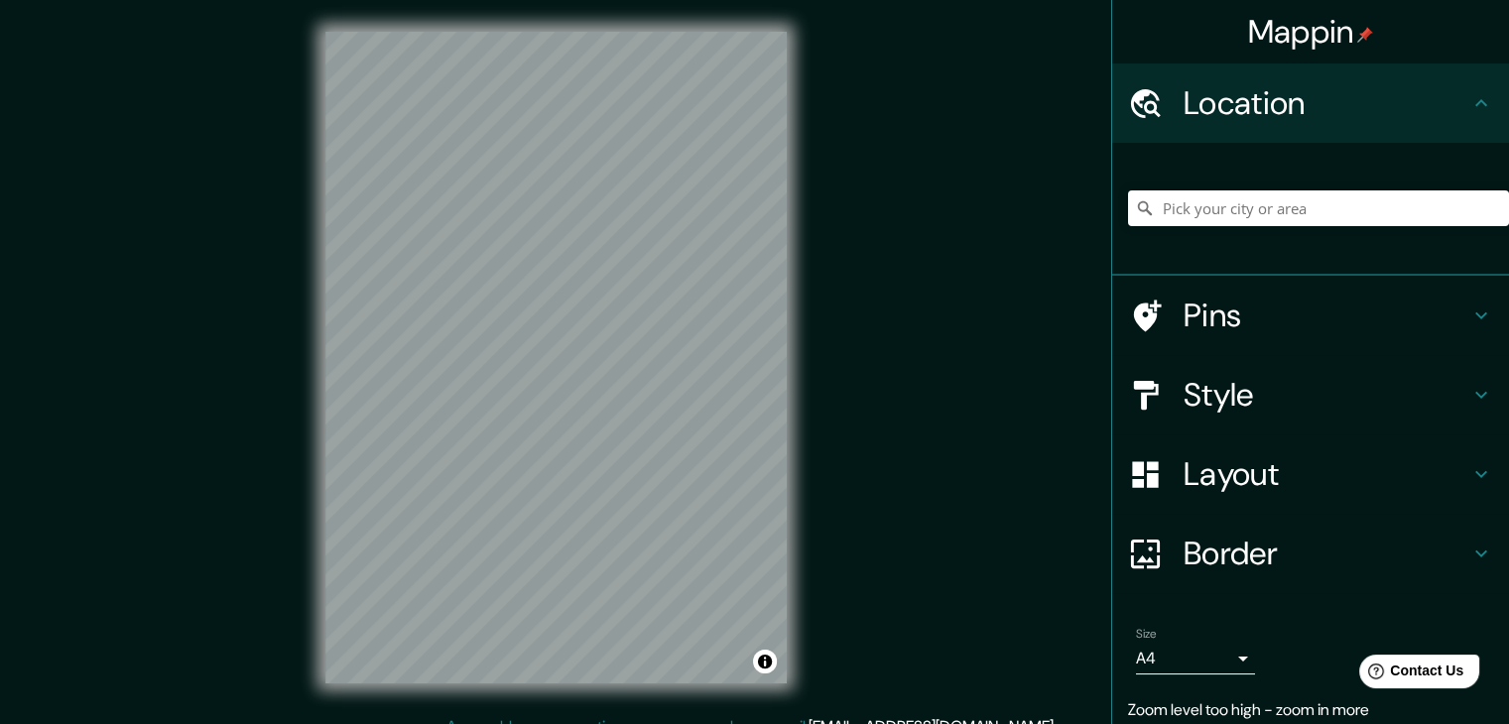  I want to click on h4: Layout, so click(1326, 474).